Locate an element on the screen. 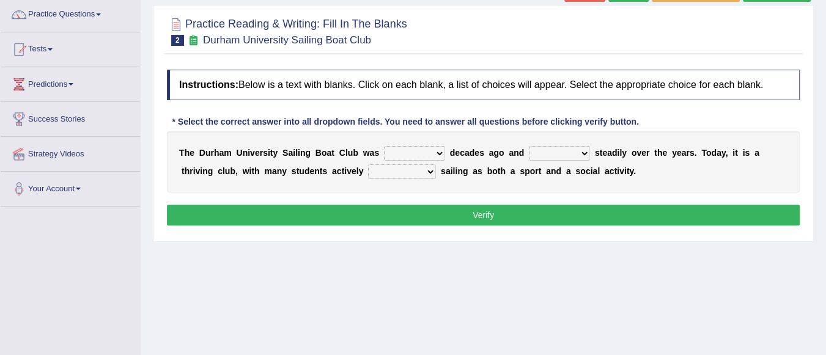 This screenshot has height=355, width=826. a: Your Account is located at coordinates (70, 187).